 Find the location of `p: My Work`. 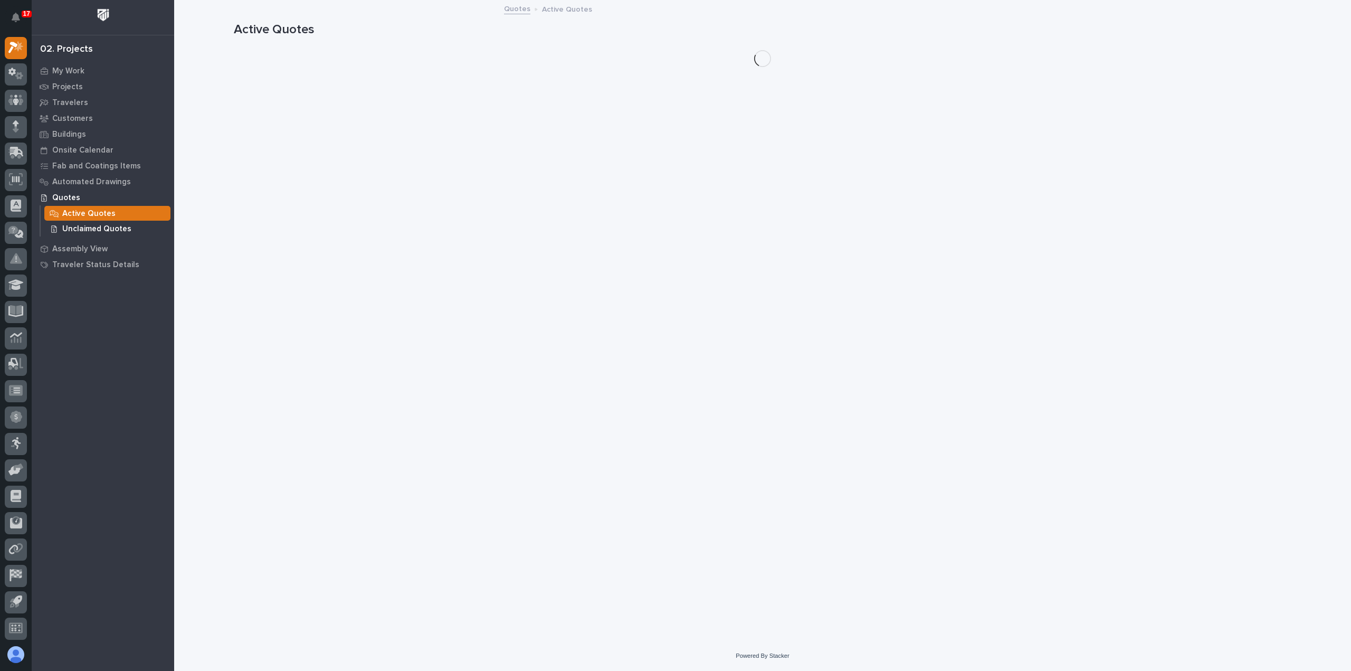

p: My Work is located at coordinates (68, 71).